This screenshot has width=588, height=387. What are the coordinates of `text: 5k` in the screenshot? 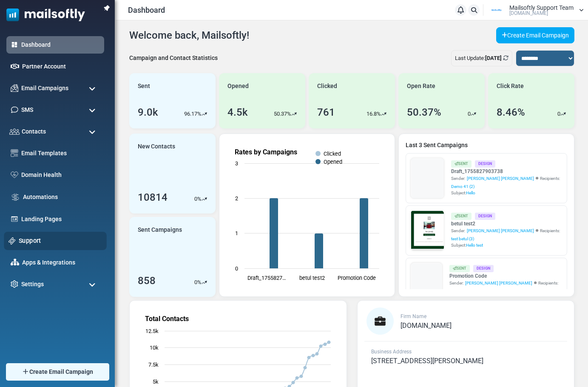 It's located at (156, 381).